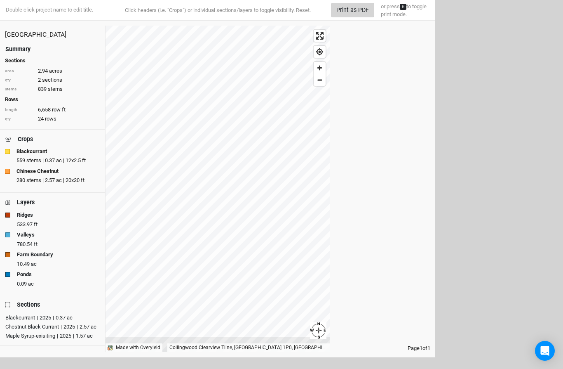 The height and width of the screenshot is (369, 563). What do you see at coordinates (52, 219) in the screenshot?
I see `button: Ridges533.97 ft` at bounding box center [52, 219].